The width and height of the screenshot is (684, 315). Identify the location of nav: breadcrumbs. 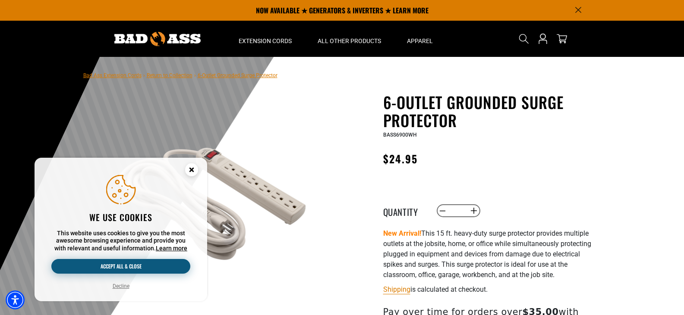
(180, 75).